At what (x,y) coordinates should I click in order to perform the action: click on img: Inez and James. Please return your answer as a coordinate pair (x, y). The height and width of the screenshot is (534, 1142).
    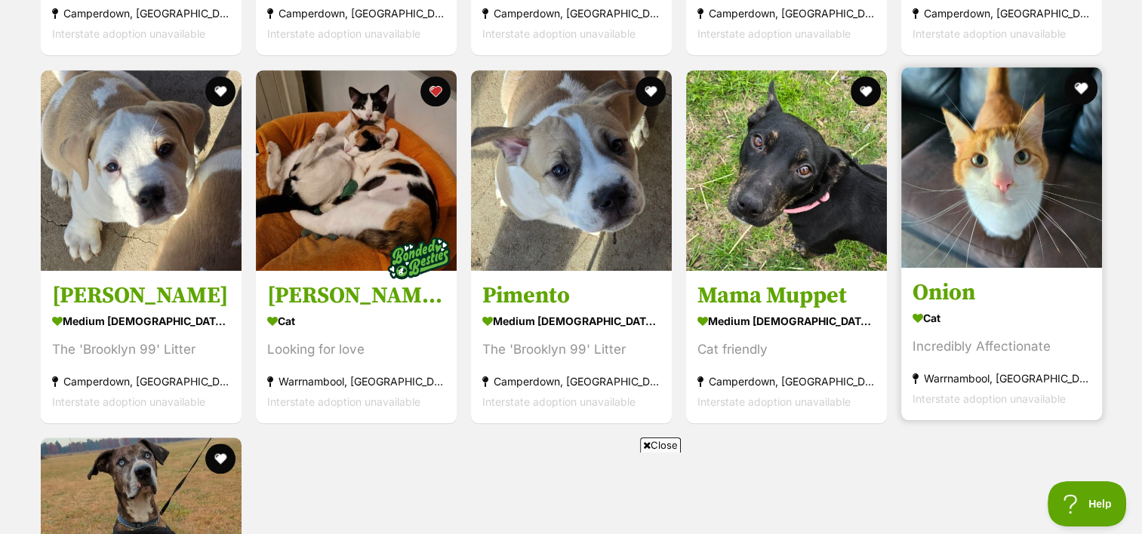
    Looking at the image, I should click on (356, 171).